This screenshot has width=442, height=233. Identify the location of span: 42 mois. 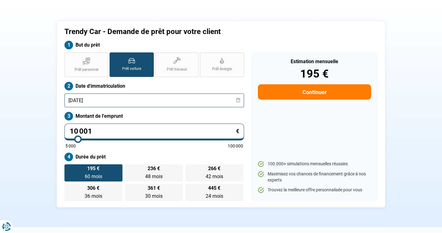
(214, 177).